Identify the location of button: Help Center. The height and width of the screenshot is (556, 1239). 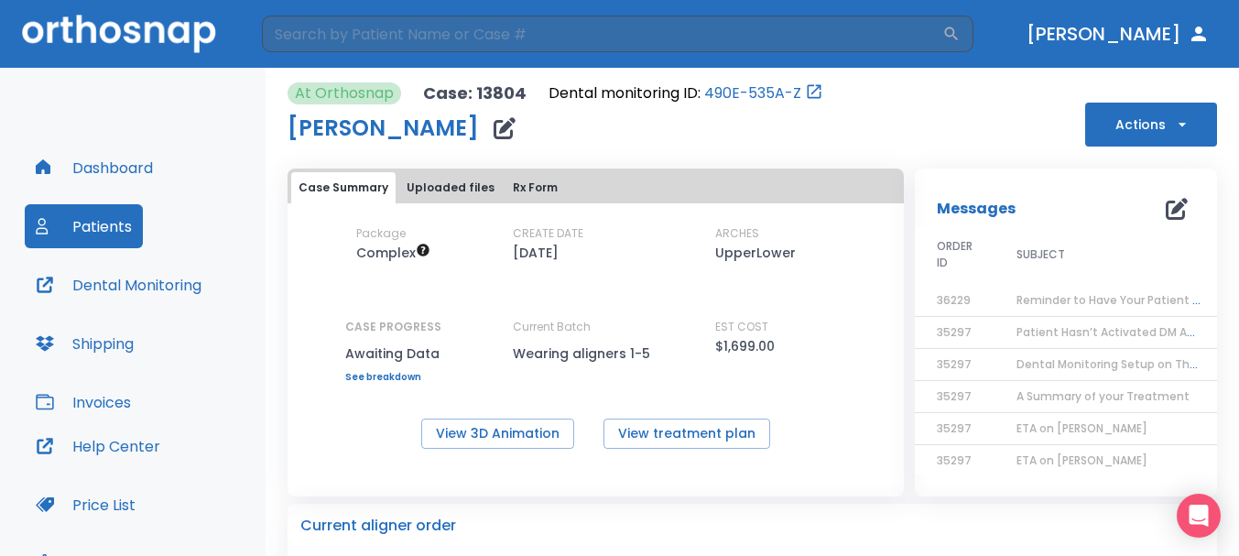
(98, 446).